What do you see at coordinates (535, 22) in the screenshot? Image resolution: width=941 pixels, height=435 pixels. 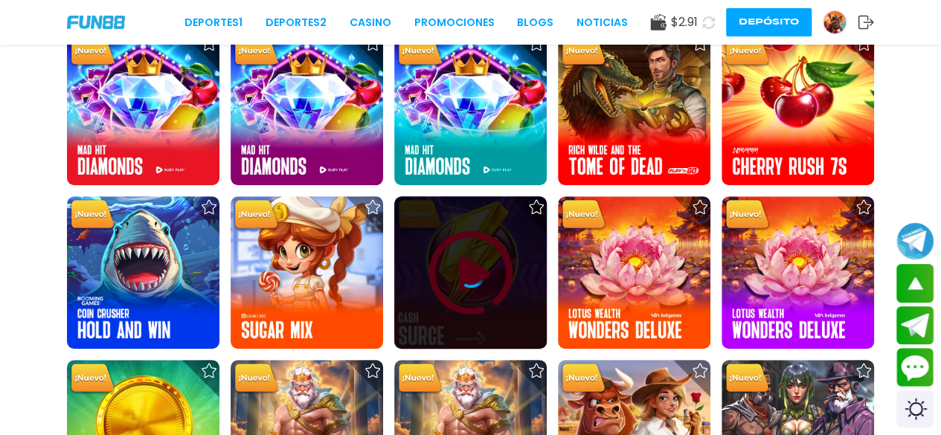 I see `a: BLOGS` at bounding box center [535, 22].